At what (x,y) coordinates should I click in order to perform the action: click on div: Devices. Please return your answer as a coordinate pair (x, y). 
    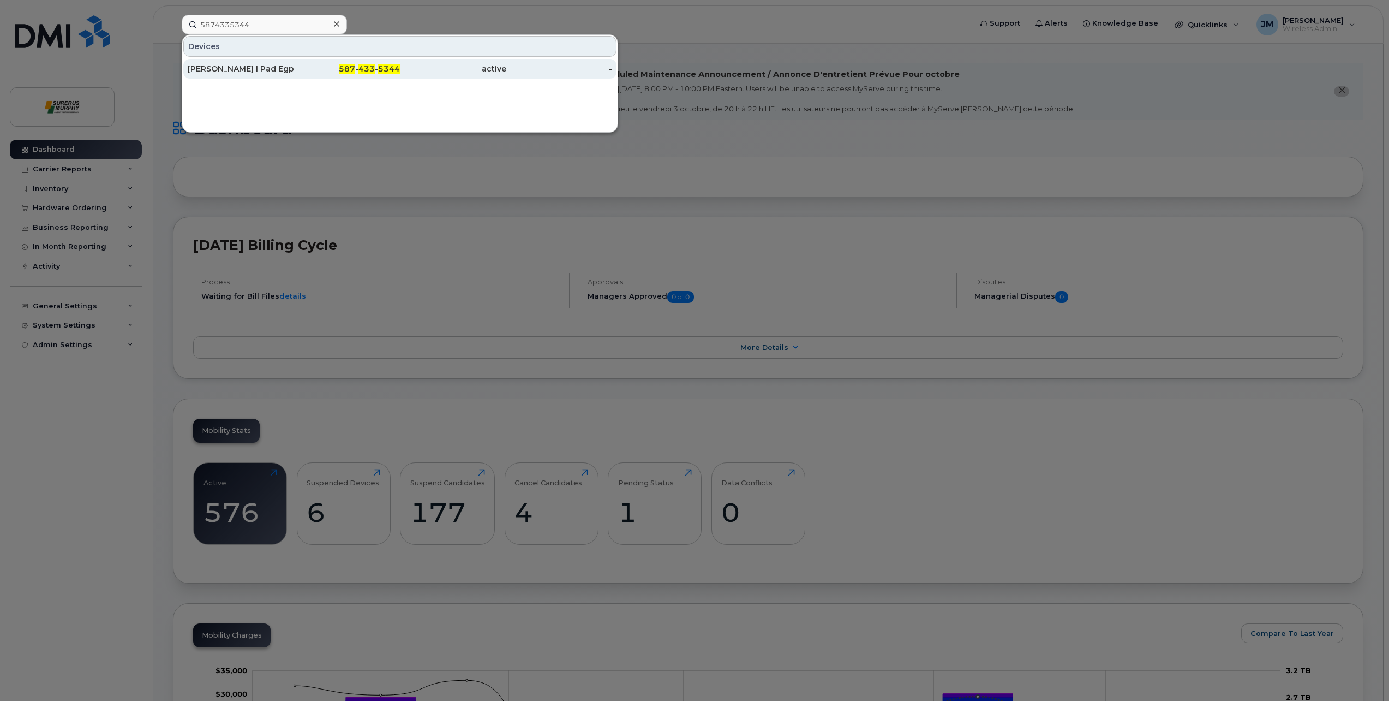
    Looking at the image, I should click on (400, 46).